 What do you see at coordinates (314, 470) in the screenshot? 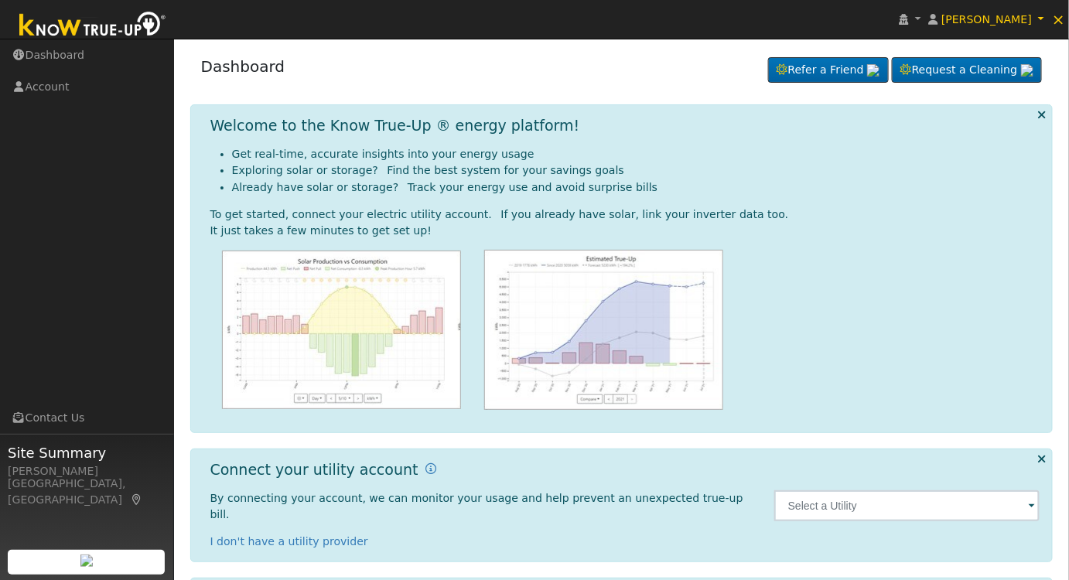
I see `h1: Connect your utility account` at bounding box center [314, 470].